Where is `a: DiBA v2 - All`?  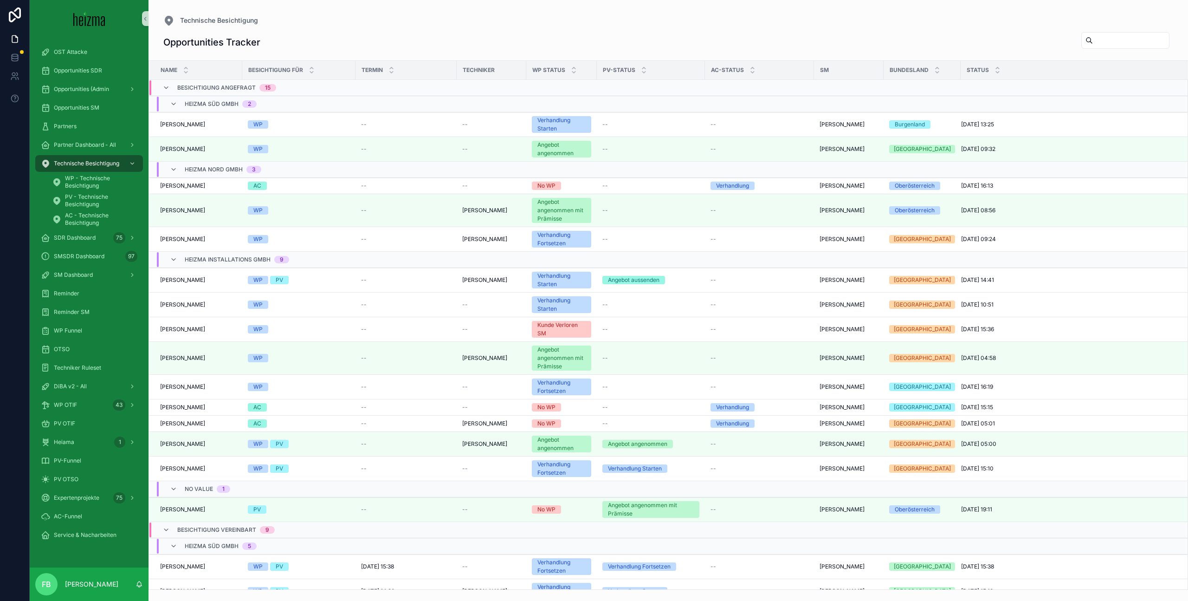
a: DiBA v2 - All is located at coordinates (89, 386).